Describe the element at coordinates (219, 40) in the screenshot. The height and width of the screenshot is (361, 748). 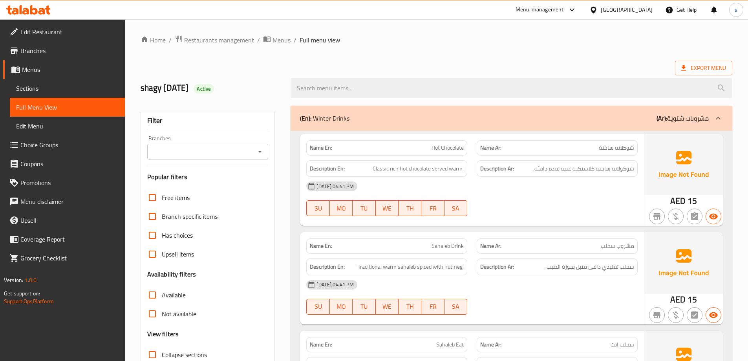
I see `span: Restaurants management` at that location.